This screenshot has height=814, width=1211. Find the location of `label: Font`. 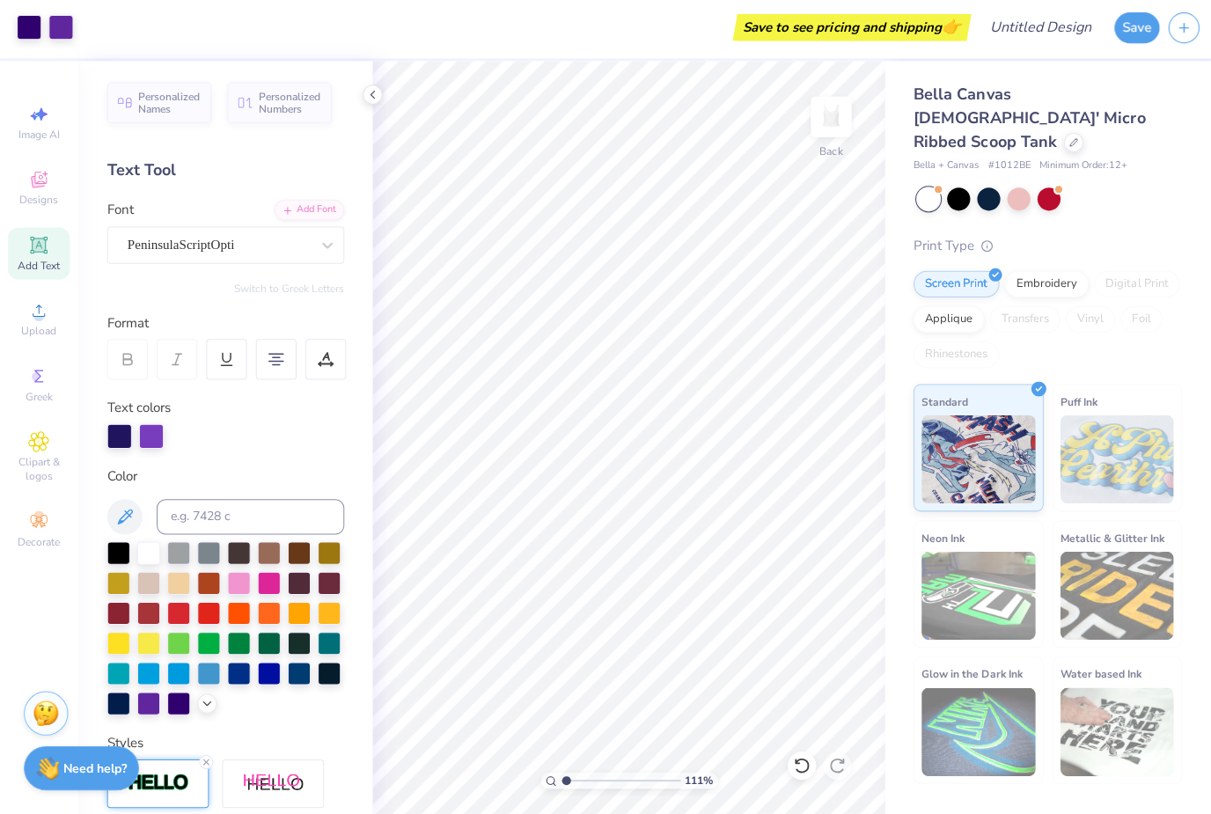

label: Font is located at coordinates (121, 212).